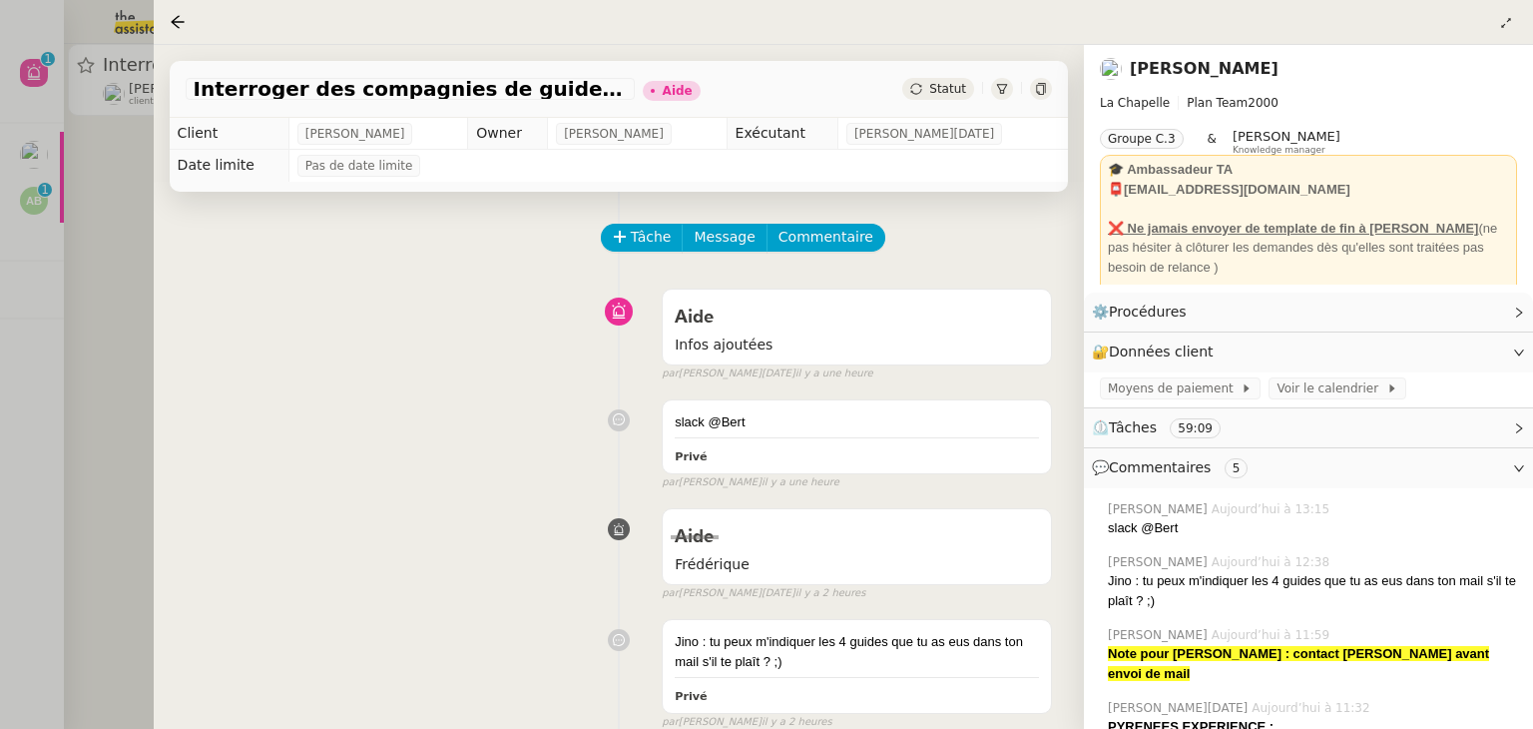 The height and width of the screenshot is (729, 1533). I want to click on span: Procédures, so click(1148, 311).